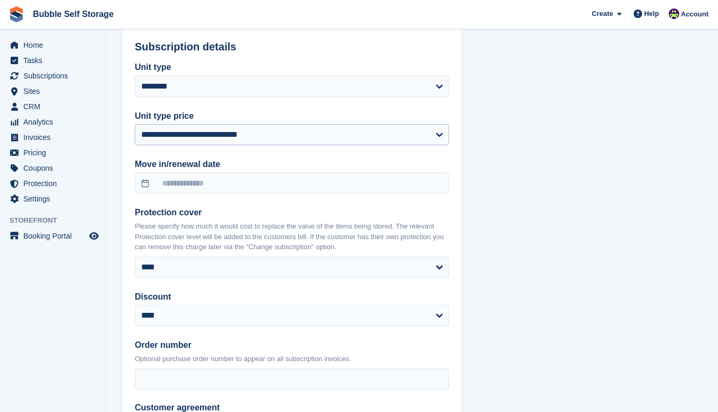  Describe the element at coordinates (55, 236) in the screenshot. I see `span: Booking Portal` at that location.